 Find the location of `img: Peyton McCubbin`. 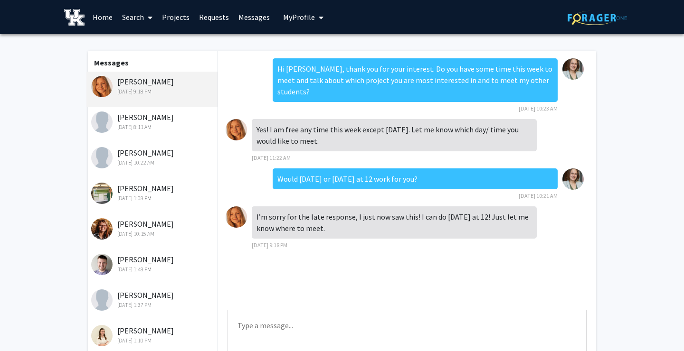

img: Peyton McCubbin is located at coordinates (102, 336).